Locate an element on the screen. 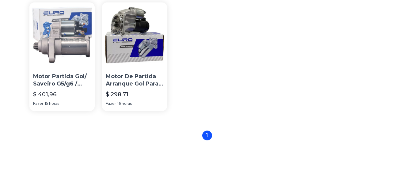 Image resolution: width=414 pixels, height=179 pixels. img: Motor Partida Gol/ Saveiro G5/g6 / Fox/ Golf/ Polo 11 Dentes is located at coordinates (62, 35).